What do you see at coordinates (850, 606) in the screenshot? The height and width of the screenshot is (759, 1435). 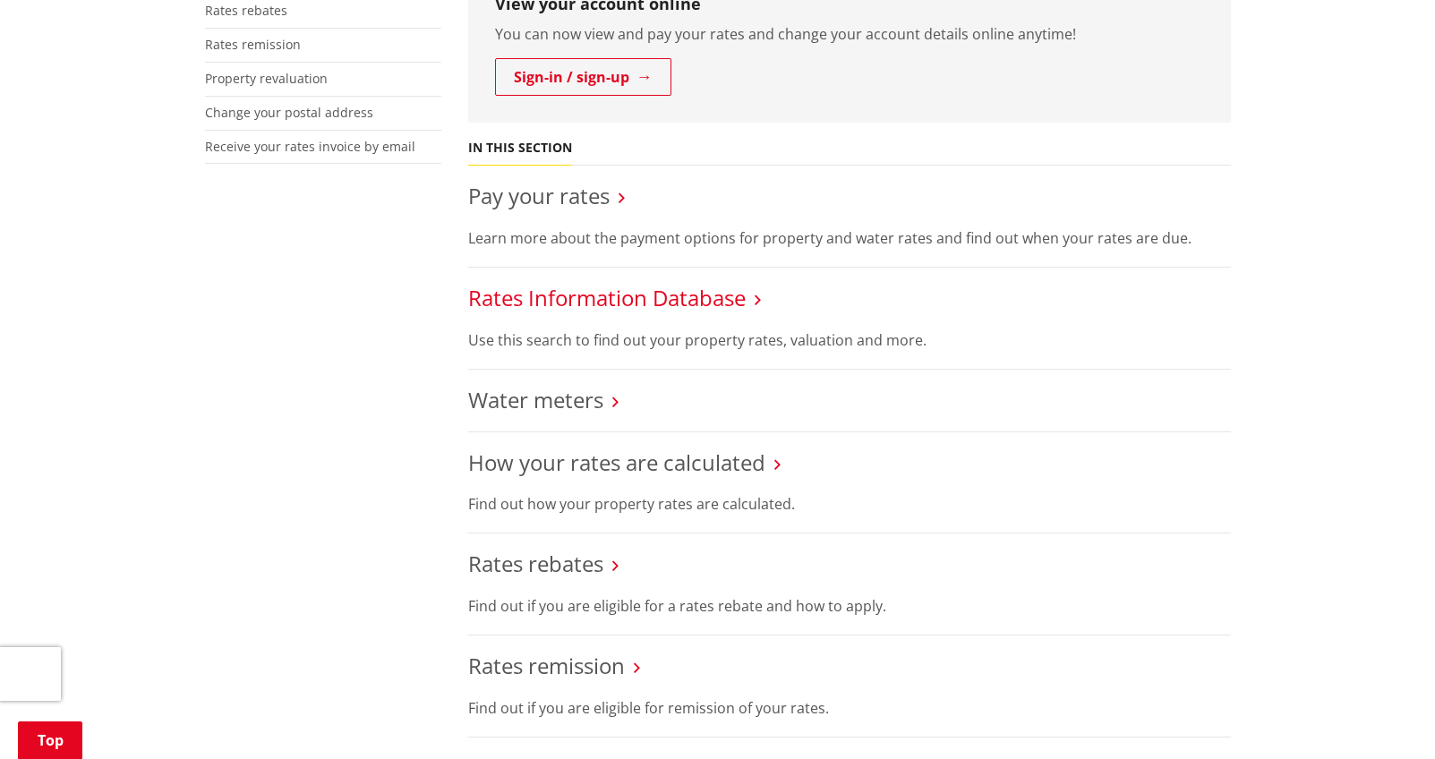 I see `p: Find out if you are eligible for a rates rebate and how to apply.` at bounding box center [850, 606].